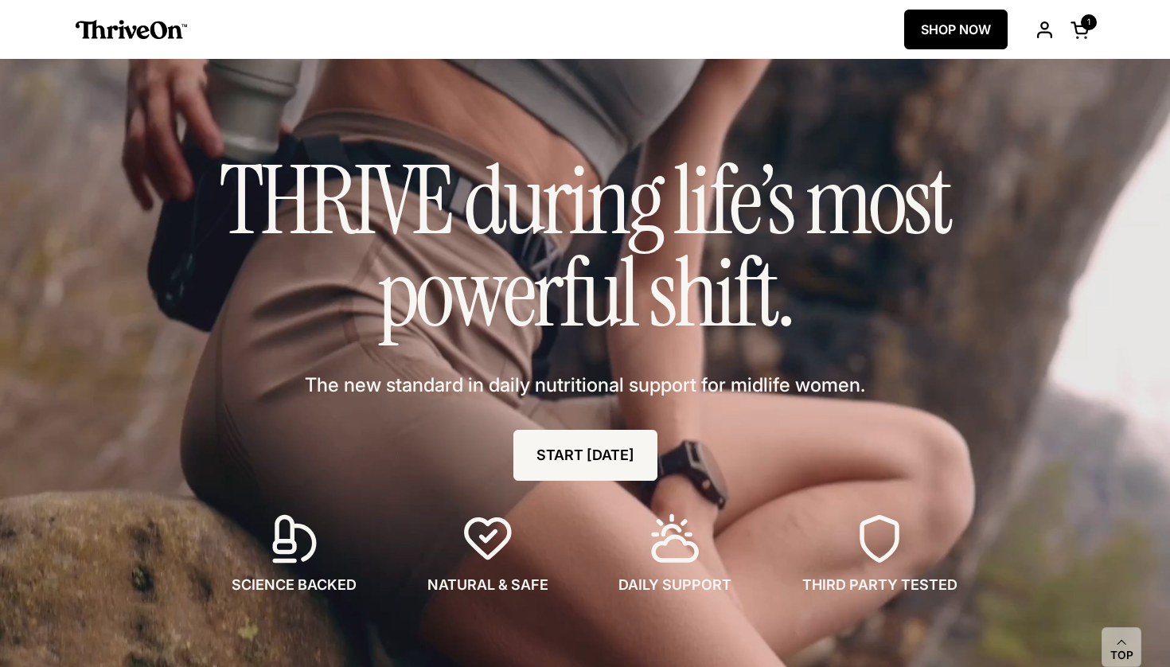 Image resolution: width=1170 pixels, height=667 pixels. Describe the element at coordinates (675, 585) in the screenshot. I see `span: DAILY SUPPORT` at that location.